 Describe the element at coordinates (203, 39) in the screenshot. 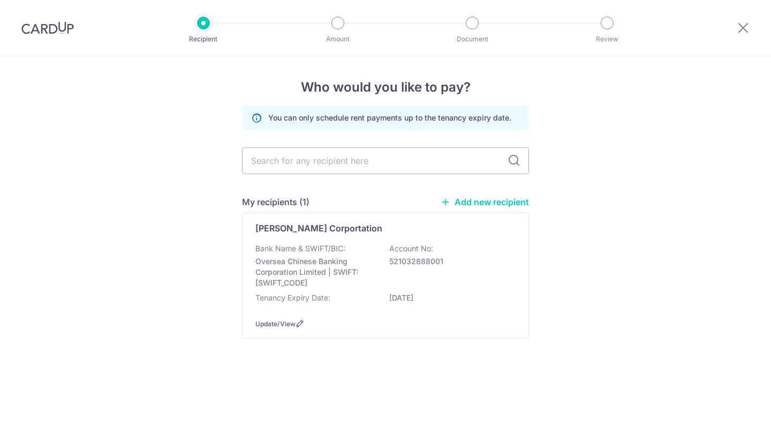

I see `p: Recipient` at that location.